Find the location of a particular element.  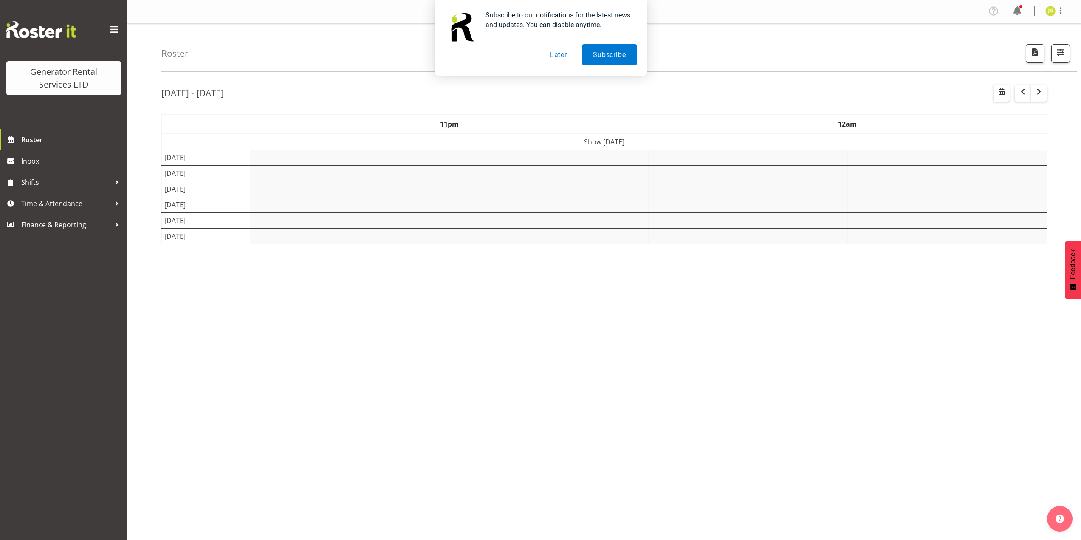

img: help-xxl-2.png is located at coordinates (1059, 518).